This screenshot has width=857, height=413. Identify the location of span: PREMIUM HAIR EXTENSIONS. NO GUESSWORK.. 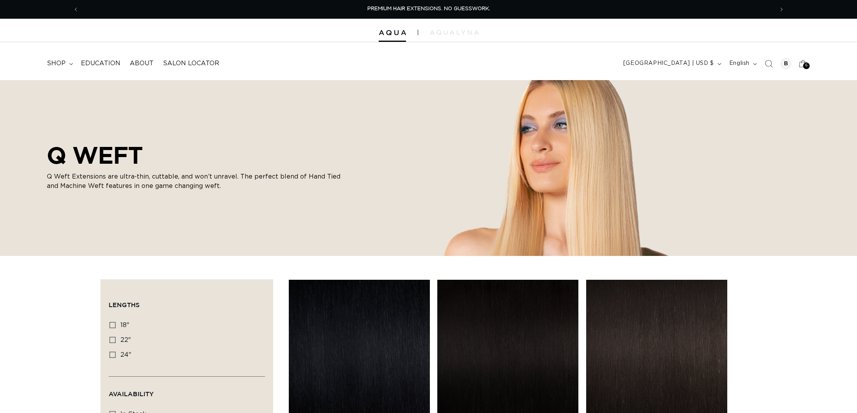
(429, 9).